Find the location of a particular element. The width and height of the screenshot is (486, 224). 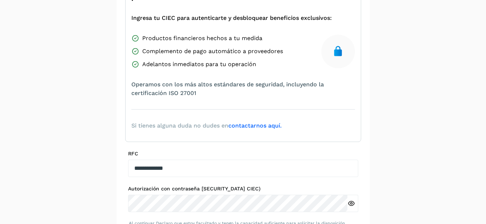

span: Ingresa tu CIEC para autenticarte y desbloquear beneficios exclusivos: is located at coordinates (232, 18).